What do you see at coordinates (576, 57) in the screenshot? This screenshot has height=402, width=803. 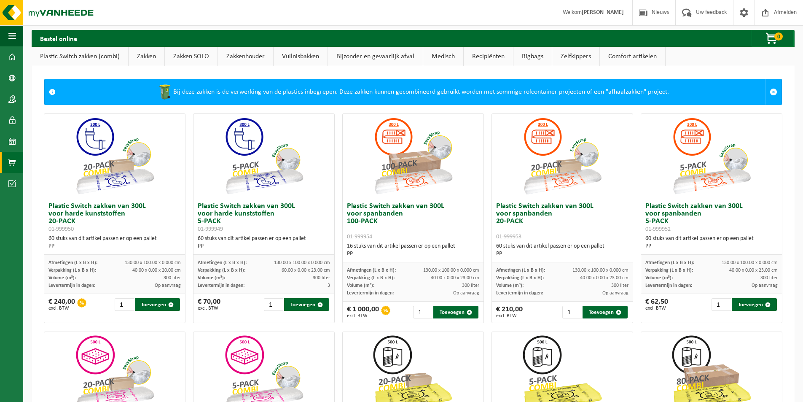 I see `a: Zelfkippers` at bounding box center [576, 57].